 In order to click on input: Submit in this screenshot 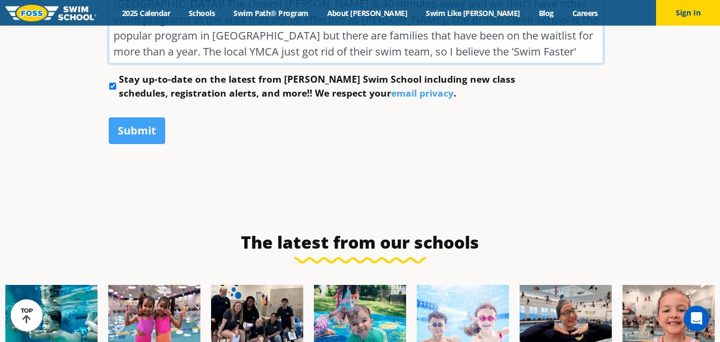, I will do `click(137, 131)`.